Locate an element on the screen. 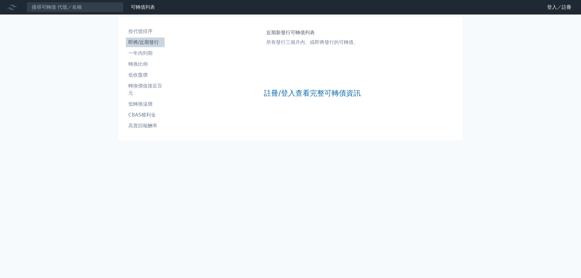 Image resolution: width=581 pixels, height=278 pixels. a: 低收盤價 is located at coordinates (145, 75).